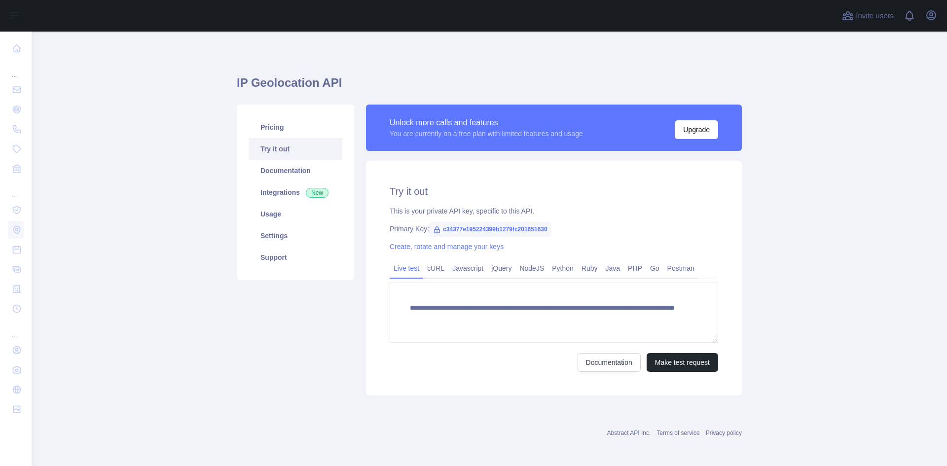 The height and width of the screenshot is (466, 947). Describe the element at coordinates (613, 268) in the screenshot. I see `a: Java` at that location.